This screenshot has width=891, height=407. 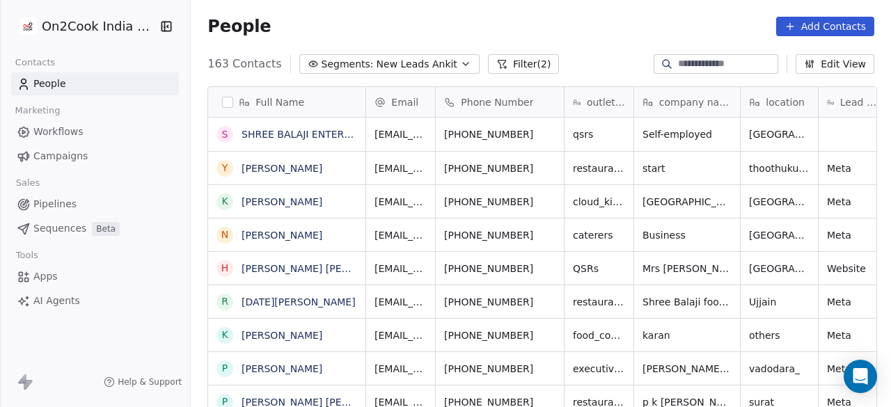 I want to click on span: restaurants, so click(x=599, y=168).